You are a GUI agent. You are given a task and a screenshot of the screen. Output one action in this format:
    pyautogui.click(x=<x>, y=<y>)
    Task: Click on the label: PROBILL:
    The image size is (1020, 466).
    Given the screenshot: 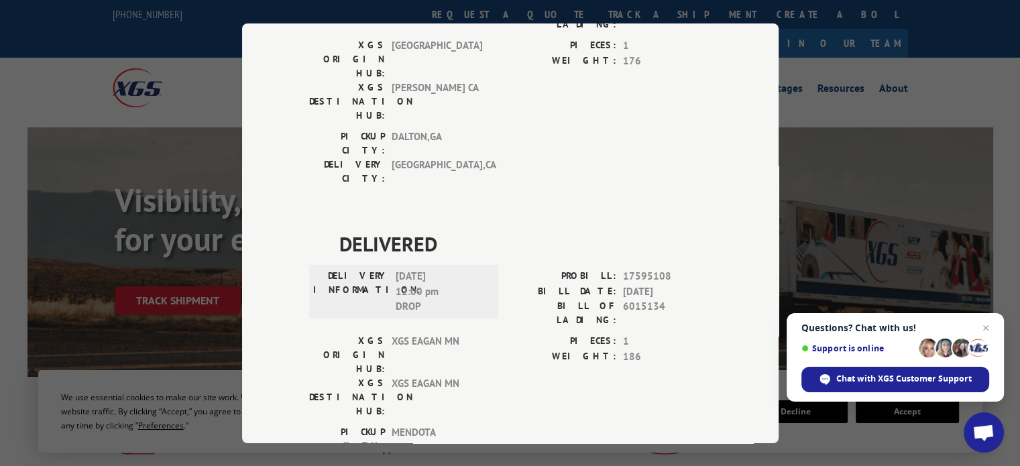 What is the action you would take?
    pyautogui.click(x=563, y=276)
    